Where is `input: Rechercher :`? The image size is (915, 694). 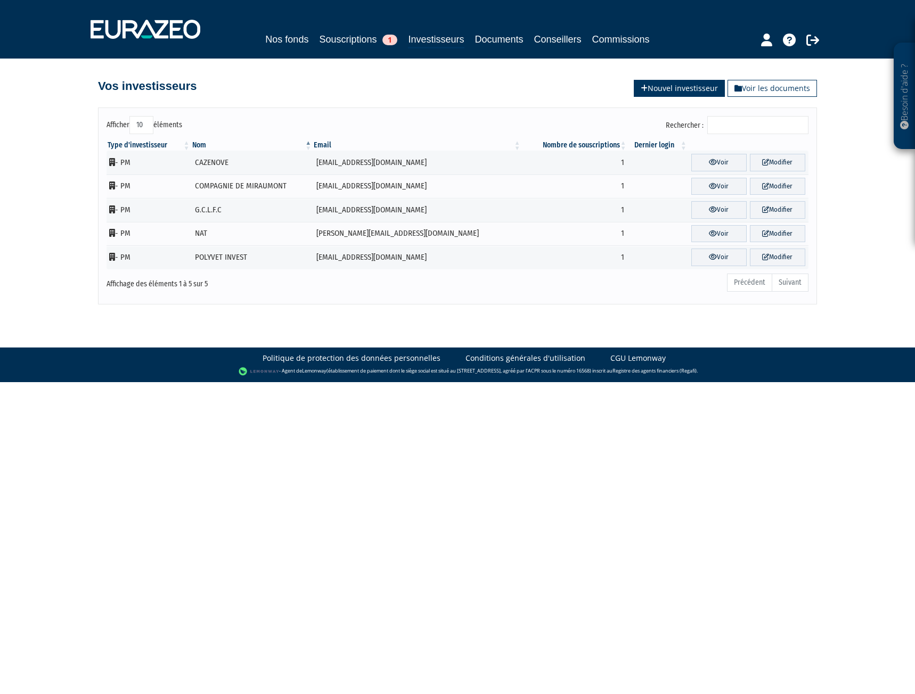 input: Rechercher : is located at coordinates (758, 125).